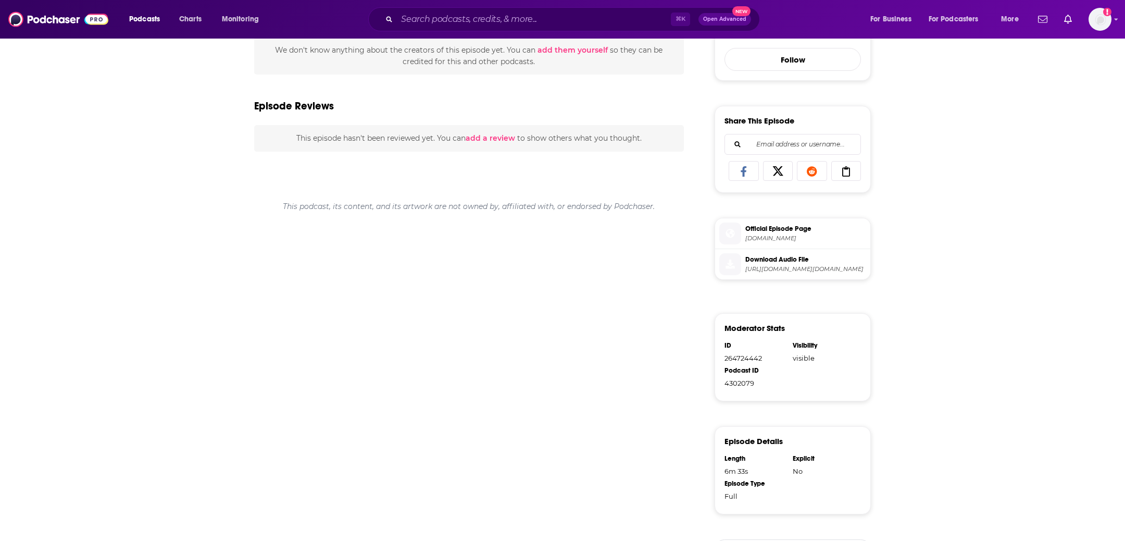  Describe the element at coordinates (190, 19) in the screenshot. I see `a: Charts` at that location.